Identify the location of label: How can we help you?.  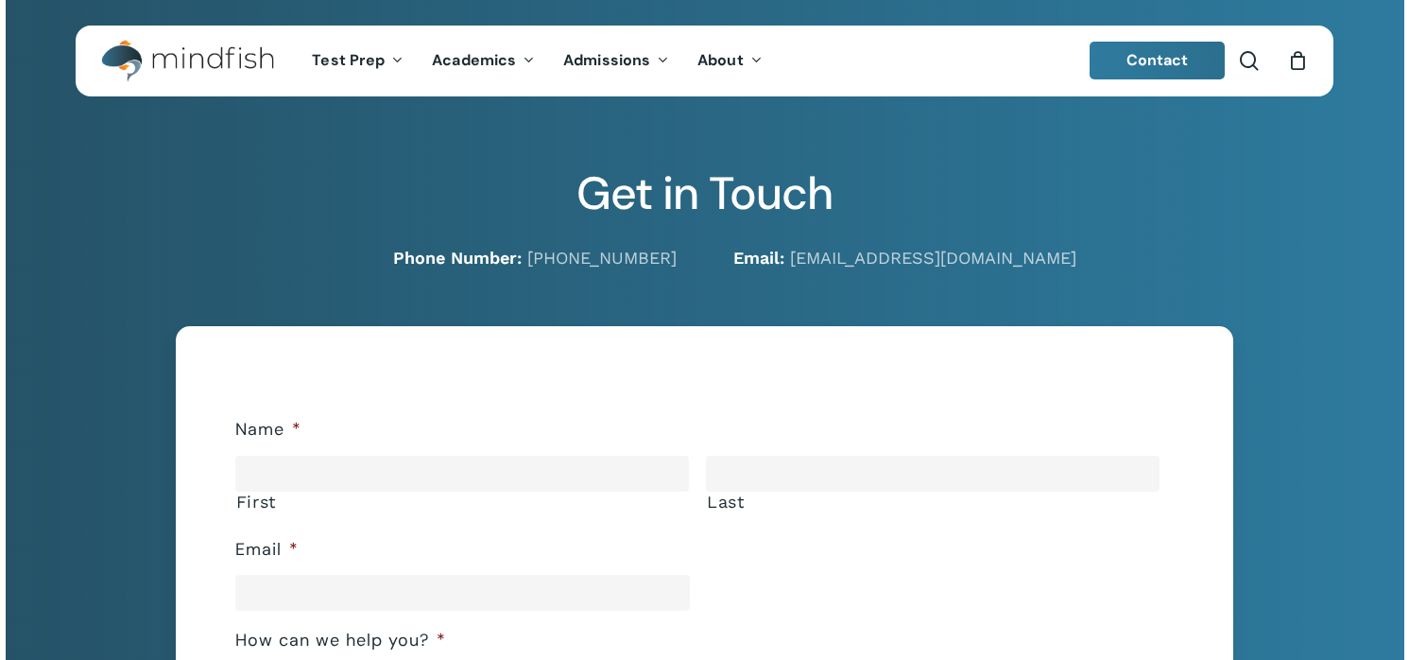
(340, 640).